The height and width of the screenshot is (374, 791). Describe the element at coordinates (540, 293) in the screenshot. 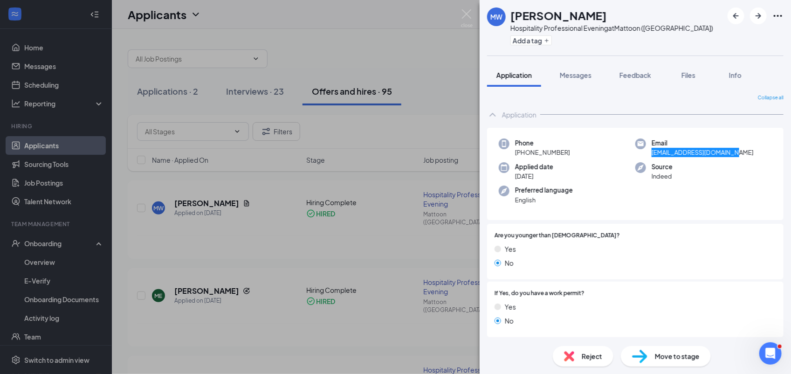

I see `span: If Yes, do you have a work permit?` at that location.